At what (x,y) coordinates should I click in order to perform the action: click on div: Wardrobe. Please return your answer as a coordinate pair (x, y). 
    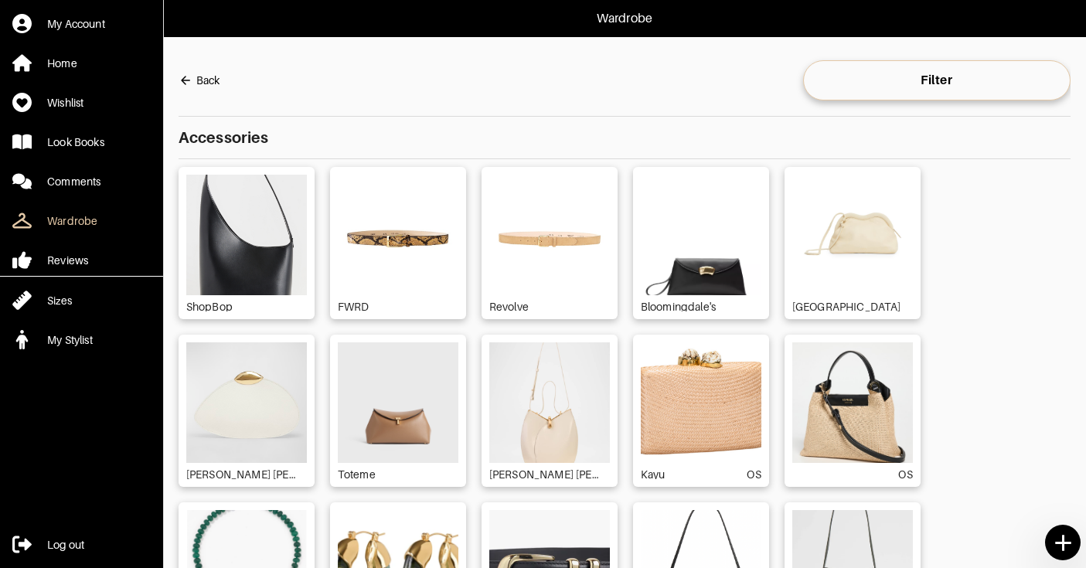
    Looking at the image, I should click on (72, 221).